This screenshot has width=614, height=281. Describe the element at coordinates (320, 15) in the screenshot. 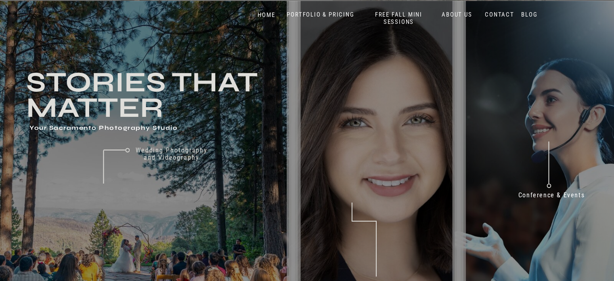

I see `nav: PORTFOLIO & PRICING` at that location.